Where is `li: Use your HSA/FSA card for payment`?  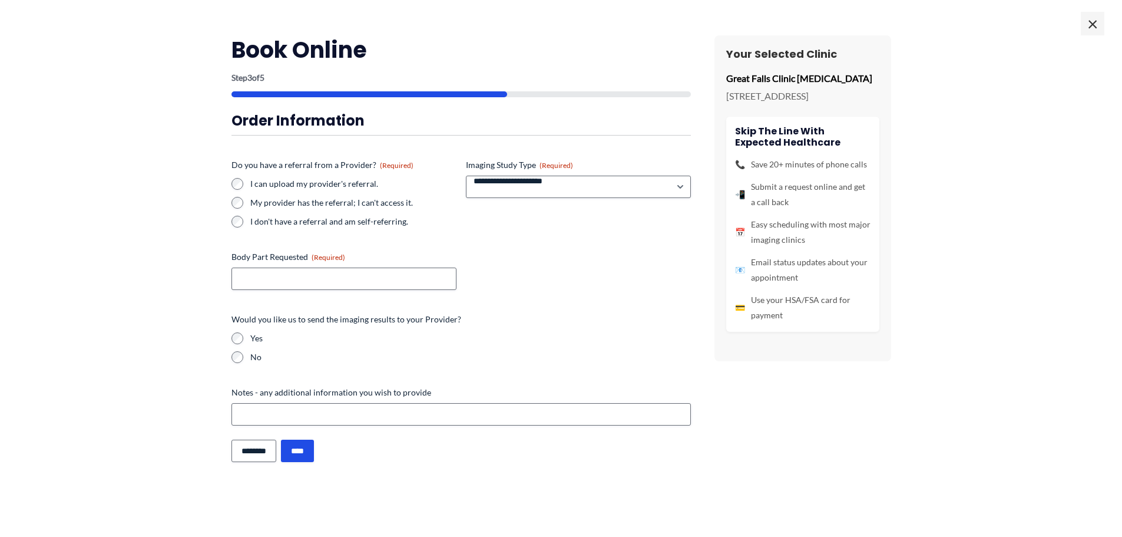
li: Use your HSA/FSA card for payment is located at coordinates (803, 307).